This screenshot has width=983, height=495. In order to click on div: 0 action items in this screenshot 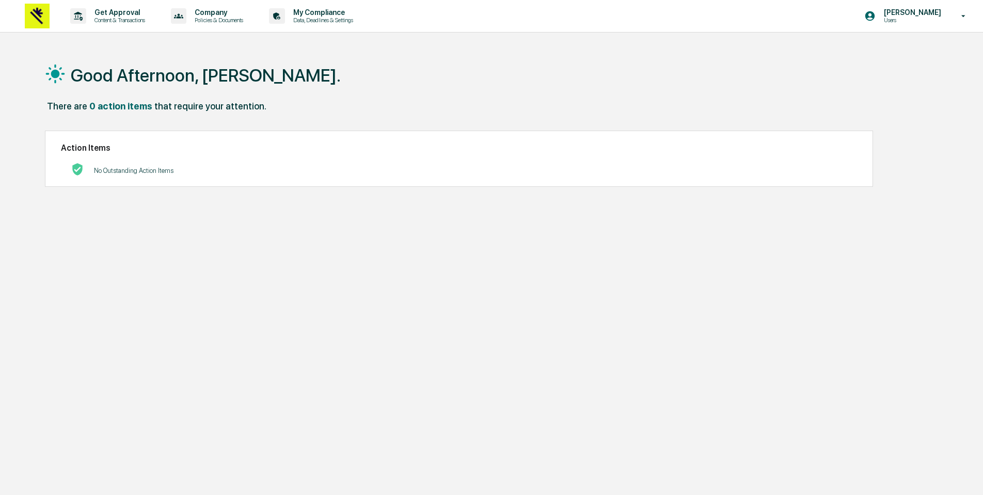, I will do `click(121, 106)`.